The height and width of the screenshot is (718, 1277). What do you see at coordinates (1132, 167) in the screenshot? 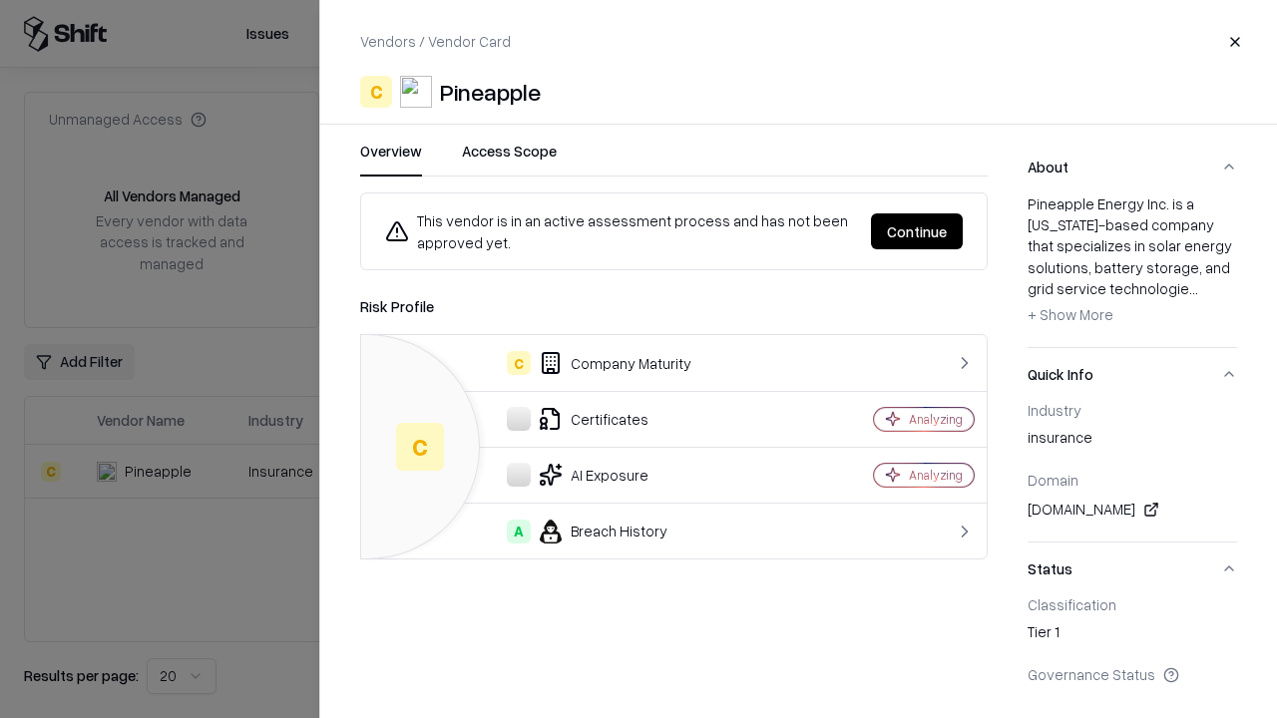
I see `button: About` at bounding box center [1132, 167].